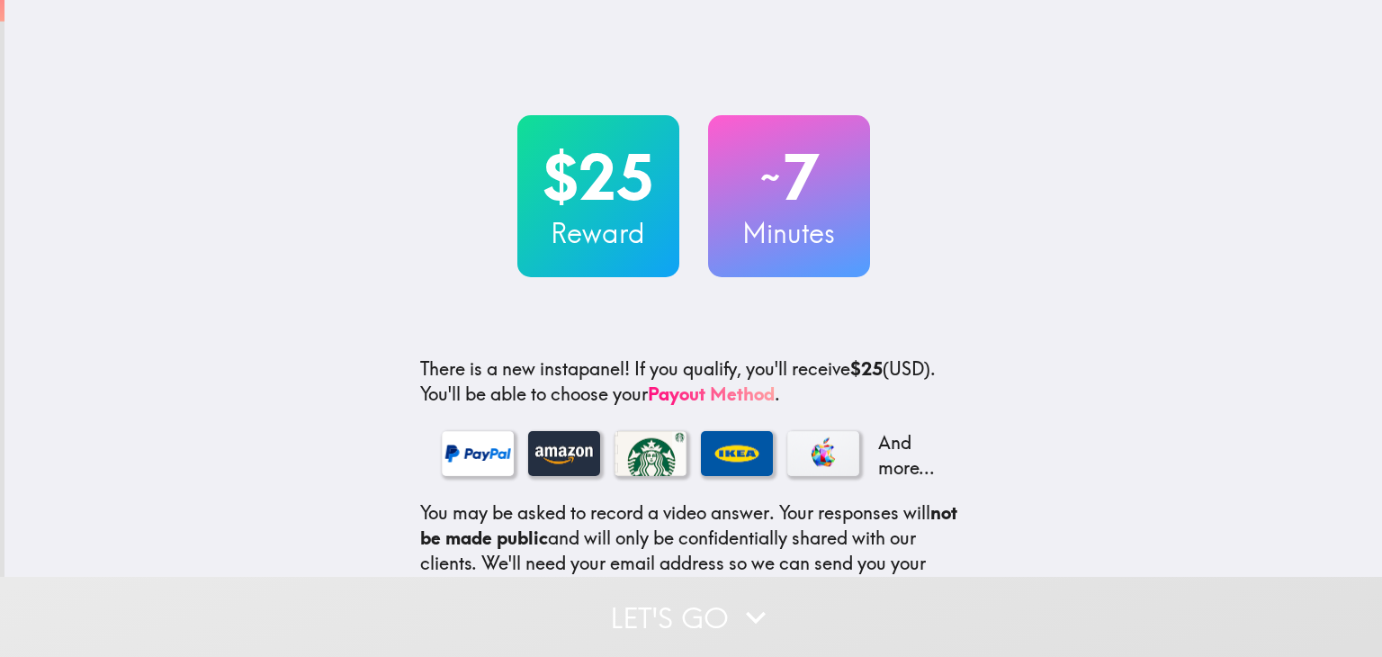  I want to click on p: You may be asked to record a video answer. Your responses will and will only be confidentially sh..., so click(694, 551).